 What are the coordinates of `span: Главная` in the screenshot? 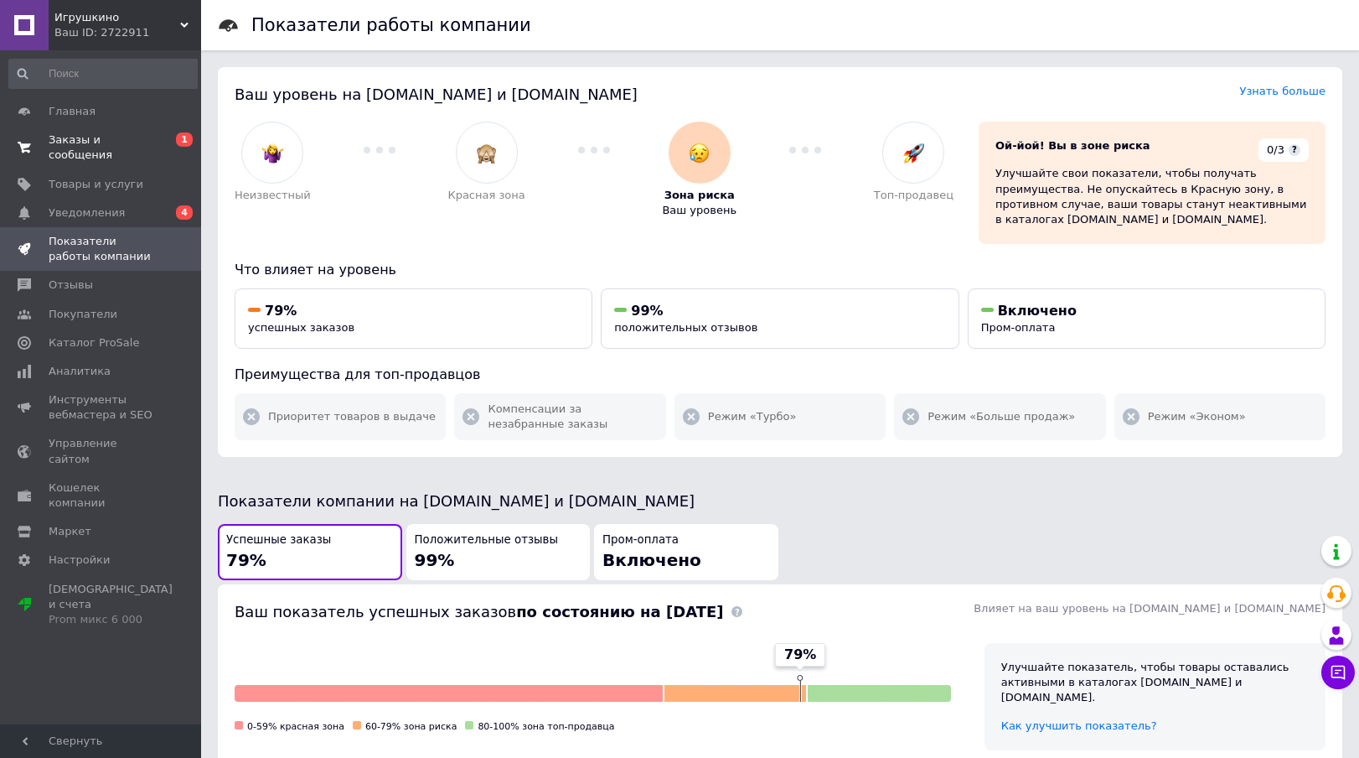 It's located at (72, 111).